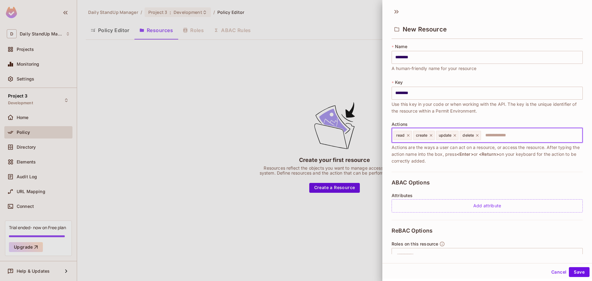  What do you see at coordinates (447, 135) in the screenshot?
I see `div: update` at bounding box center [447, 135].